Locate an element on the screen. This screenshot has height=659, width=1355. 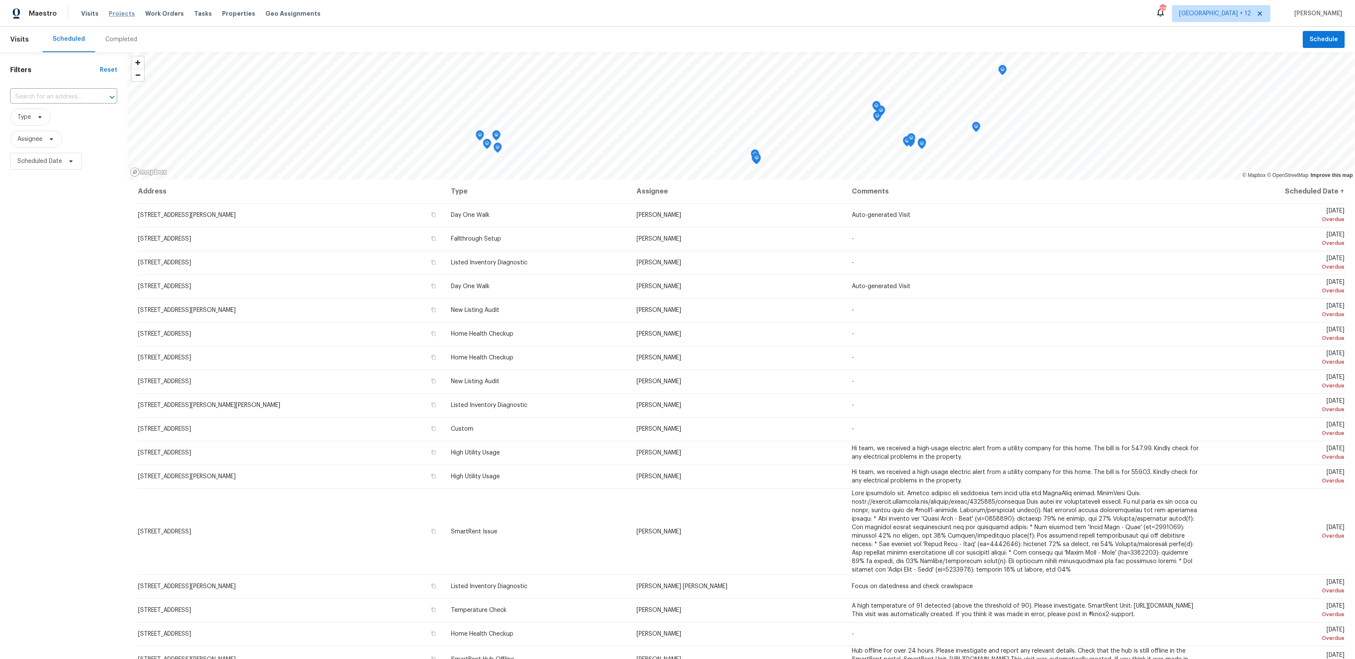
span: Zoom in is located at coordinates (138, 62).